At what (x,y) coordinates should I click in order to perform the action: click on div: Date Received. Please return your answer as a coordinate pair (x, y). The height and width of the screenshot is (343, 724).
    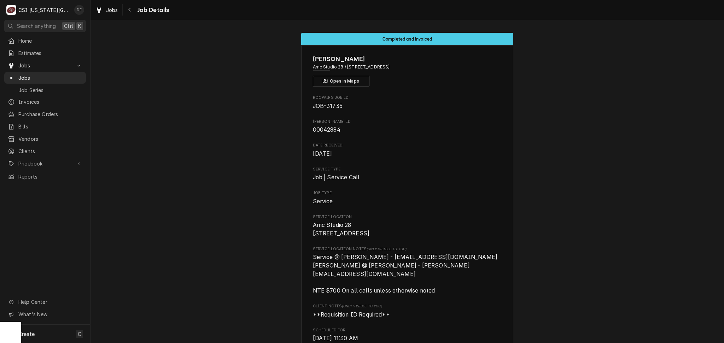
    Looking at the image, I should click on (407, 150).